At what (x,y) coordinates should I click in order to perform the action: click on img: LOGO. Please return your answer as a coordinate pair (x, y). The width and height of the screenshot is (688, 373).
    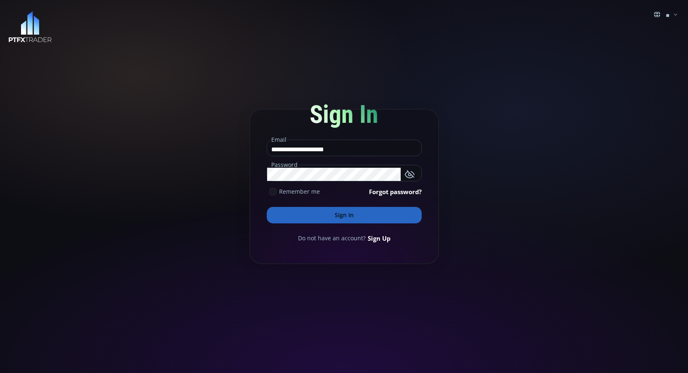
    Looking at the image, I should click on (30, 27).